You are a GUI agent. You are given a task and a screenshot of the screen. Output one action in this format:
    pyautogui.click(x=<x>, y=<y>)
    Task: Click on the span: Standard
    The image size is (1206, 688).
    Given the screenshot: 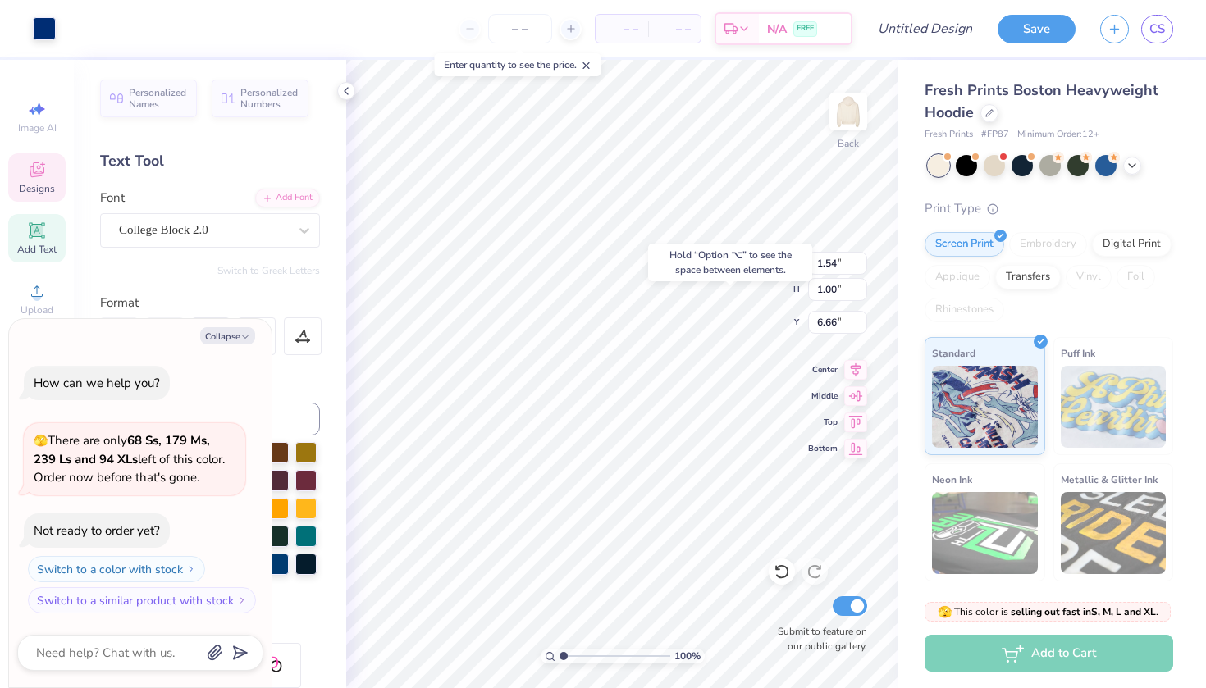 What is the action you would take?
    pyautogui.click(x=953, y=353)
    